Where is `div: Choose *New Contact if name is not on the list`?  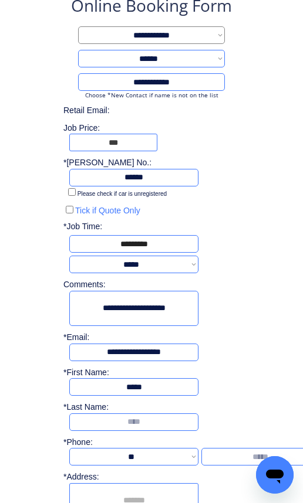
div: Choose *New Contact if name is not on the list is located at coordinates (151, 95).